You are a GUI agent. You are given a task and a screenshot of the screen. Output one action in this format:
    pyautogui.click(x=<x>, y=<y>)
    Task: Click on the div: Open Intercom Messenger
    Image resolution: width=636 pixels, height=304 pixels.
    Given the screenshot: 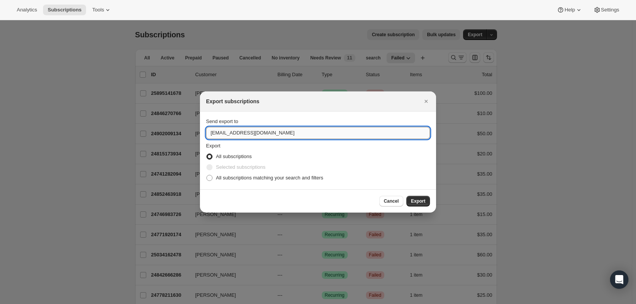 What is the action you would take?
    pyautogui.click(x=619, y=280)
    